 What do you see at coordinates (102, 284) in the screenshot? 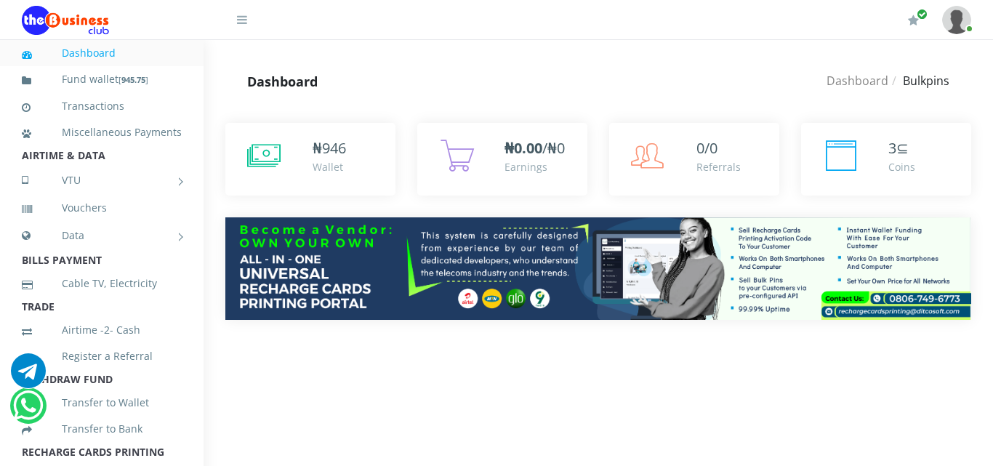
I see `a: Cable TV, Electricity` at bounding box center [102, 284].